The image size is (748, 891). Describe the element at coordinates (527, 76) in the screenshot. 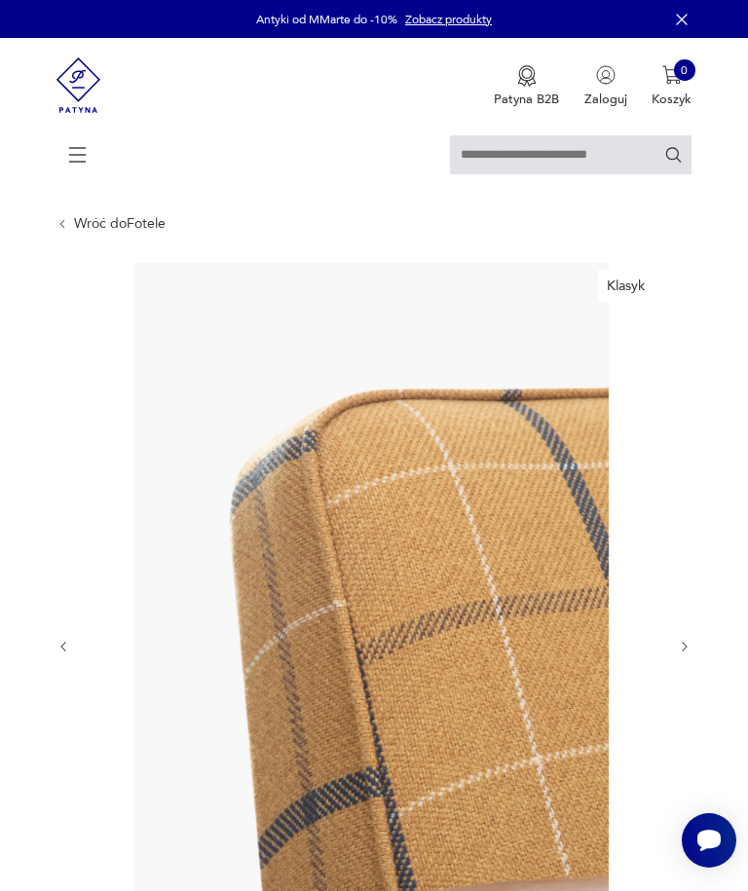

I see `img: Ikona medalu` at that location.